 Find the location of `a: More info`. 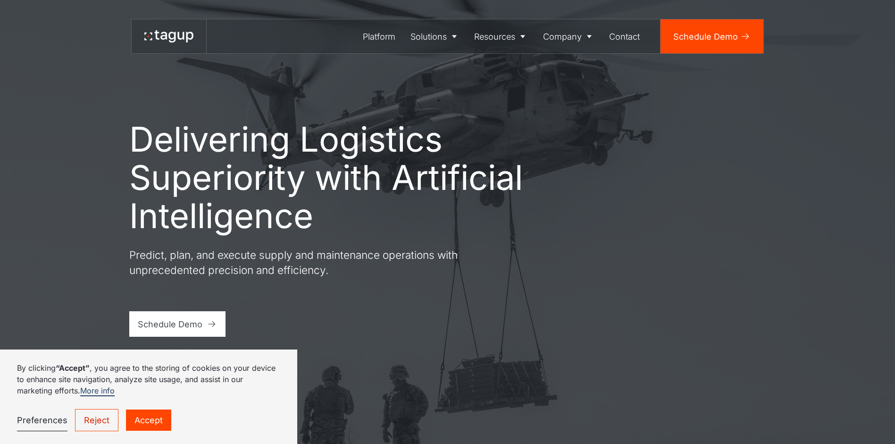

a: More info is located at coordinates (97, 391).